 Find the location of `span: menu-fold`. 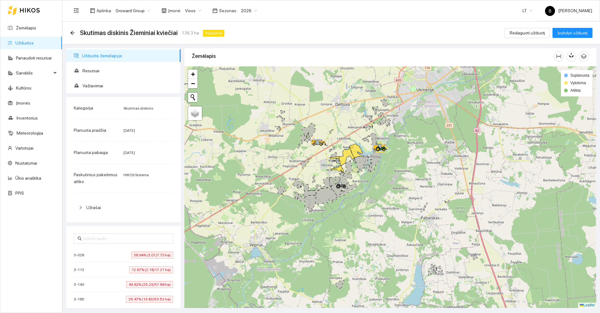

span: menu-fold is located at coordinates (76, 11).